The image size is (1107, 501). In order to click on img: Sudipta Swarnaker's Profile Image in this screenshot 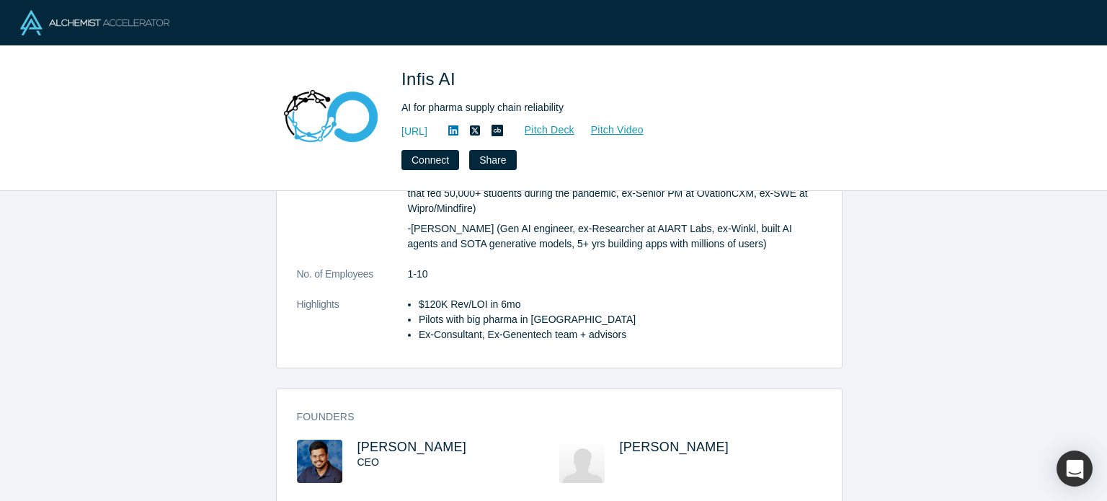, I will do `click(582, 461)`.